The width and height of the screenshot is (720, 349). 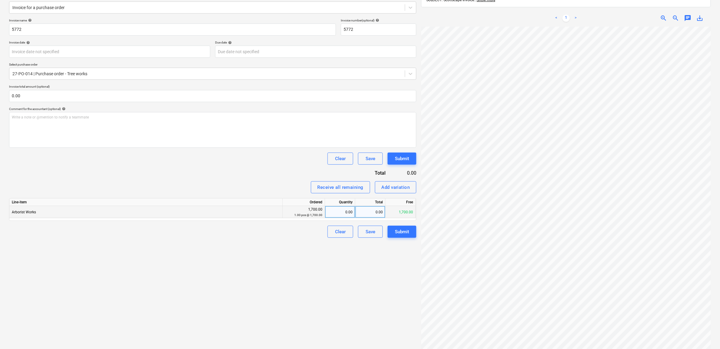 What do you see at coordinates (341, 187) in the screenshot?
I see `div: Receive all remaining` at bounding box center [341, 187].